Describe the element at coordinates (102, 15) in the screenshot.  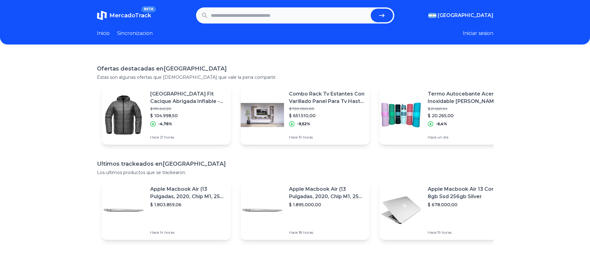
I see `img: MercadoTrack` at that location.